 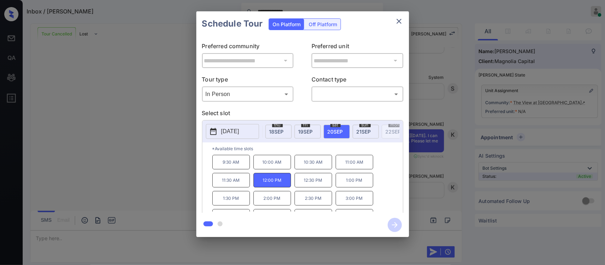 What do you see at coordinates (272, 198) in the screenshot?
I see `p: 2:00 PM` at bounding box center [272, 198].